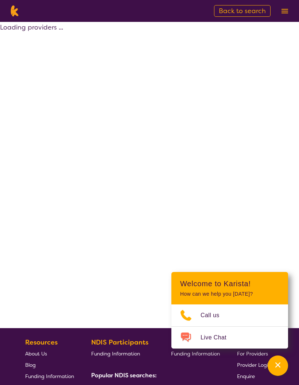 Image resolution: width=299 pixels, height=385 pixels. What do you see at coordinates (254, 365) in the screenshot?
I see `span: Provider Login` at bounding box center [254, 365].